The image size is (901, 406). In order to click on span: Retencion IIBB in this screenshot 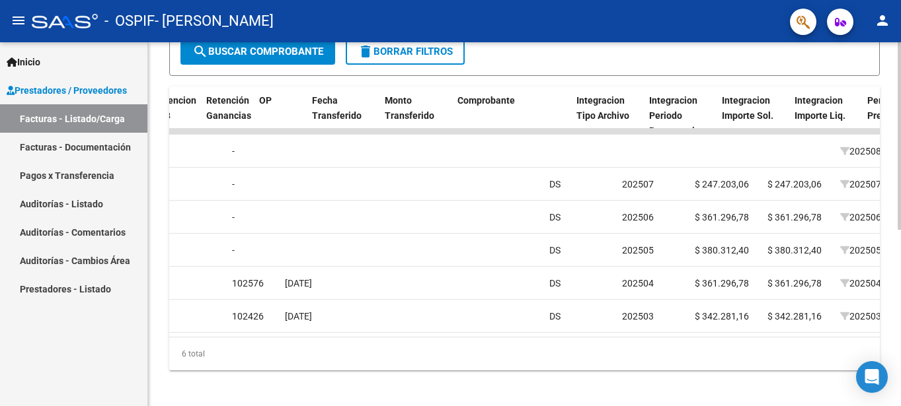, I will do `click(174, 108)`.